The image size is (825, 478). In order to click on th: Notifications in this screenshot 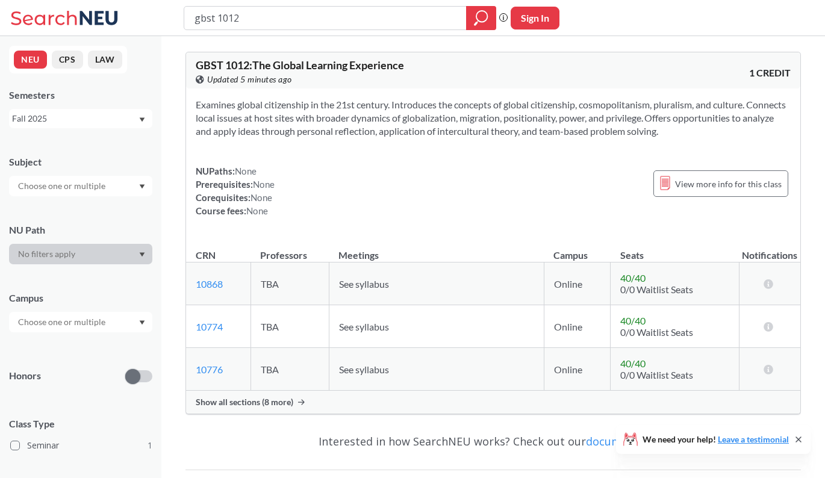, I will do `click(770, 249)`.